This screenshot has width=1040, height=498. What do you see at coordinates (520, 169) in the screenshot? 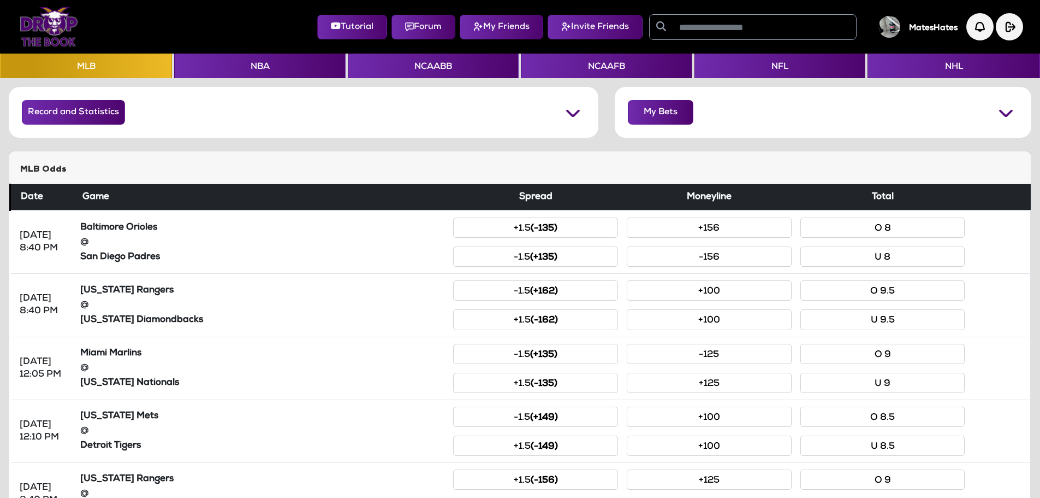
I see `h5: MLB Odds` at bounding box center [520, 169].